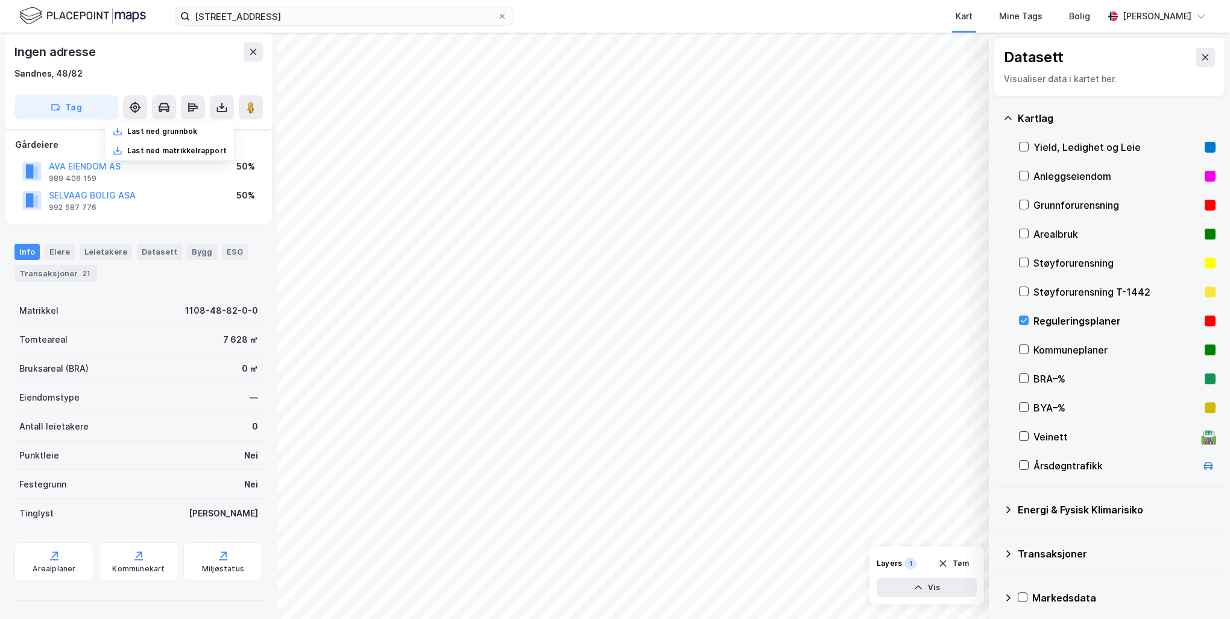  What do you see at coordinates (255, 426) in the screenshot?
I see `div: 0` at bounding box center [255, 426].